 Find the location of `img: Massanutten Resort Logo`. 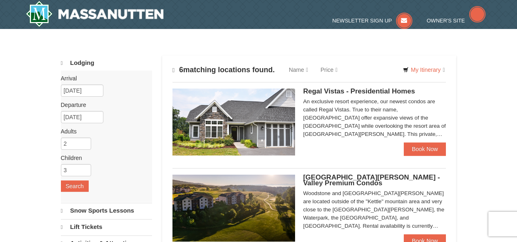

img: Massanutten Resort Logo is located at coordinates (95, 14).